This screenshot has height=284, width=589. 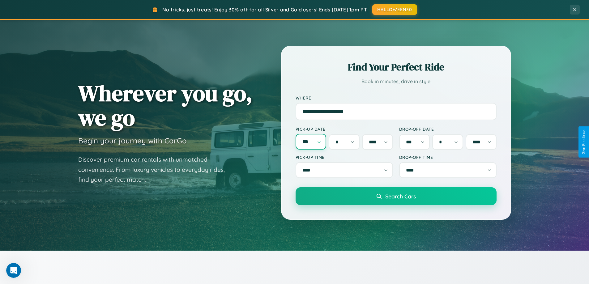 I want to click on label: Drop-off Time, so click(x=448, y=157).